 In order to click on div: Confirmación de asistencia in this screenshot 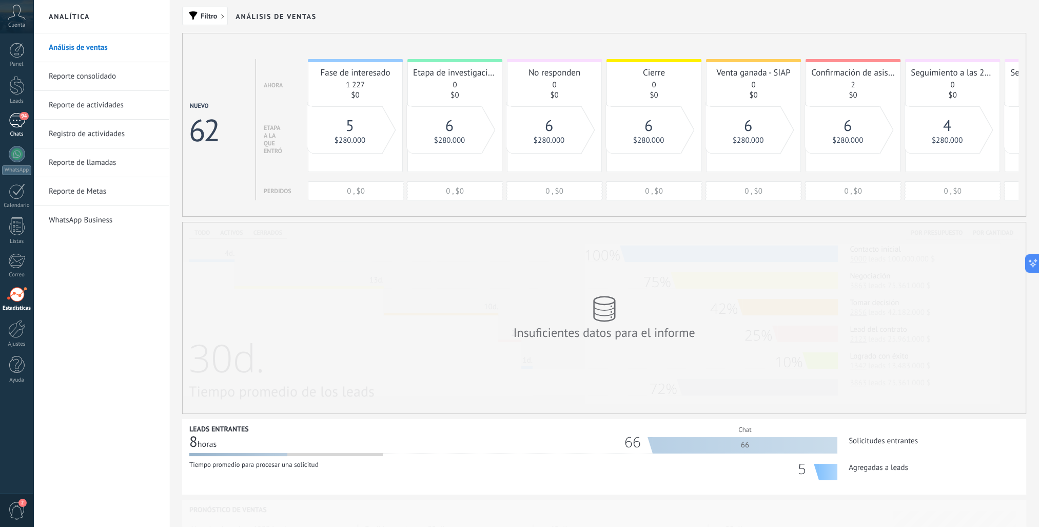, I will do `click(853, 72)`.